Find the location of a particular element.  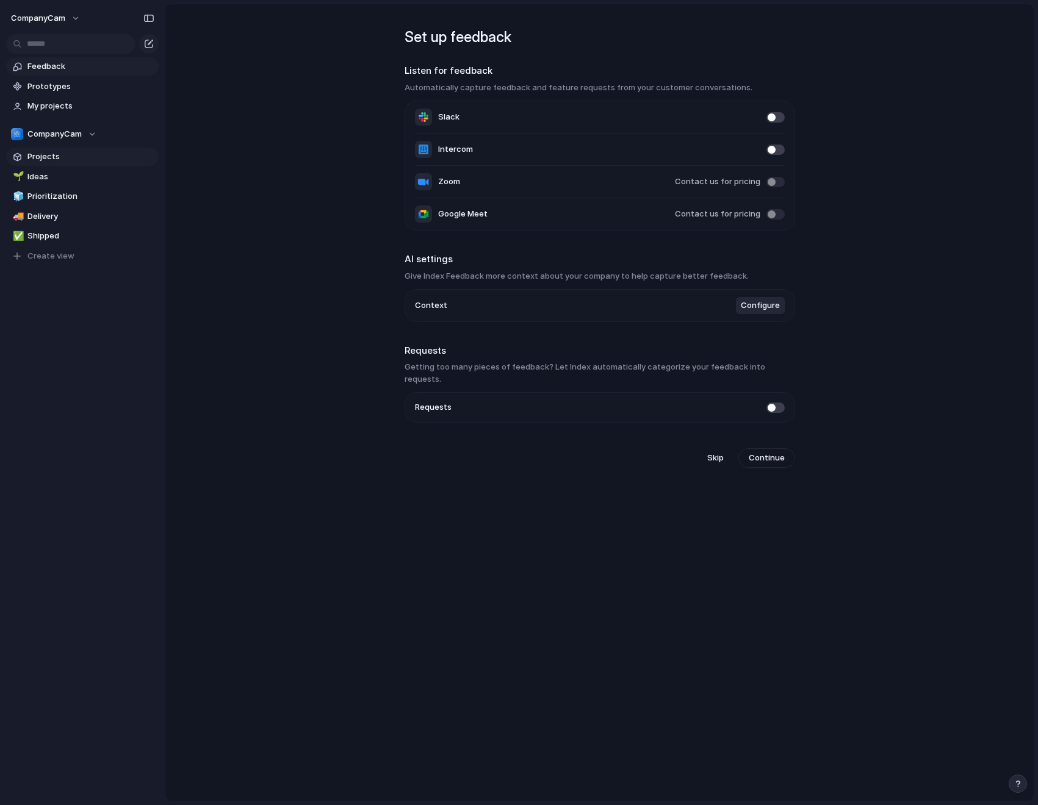

span: Create view is located at coordinates (51, 256).